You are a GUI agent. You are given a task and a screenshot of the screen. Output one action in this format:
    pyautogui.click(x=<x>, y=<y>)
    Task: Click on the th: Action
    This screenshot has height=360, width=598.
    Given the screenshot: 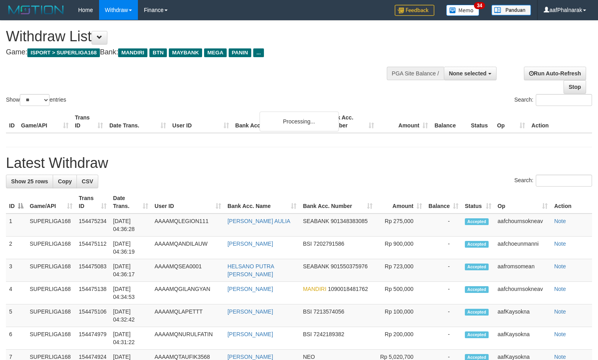 What is the action you would take?
    pyautogui.click(x=560, y=121)
    